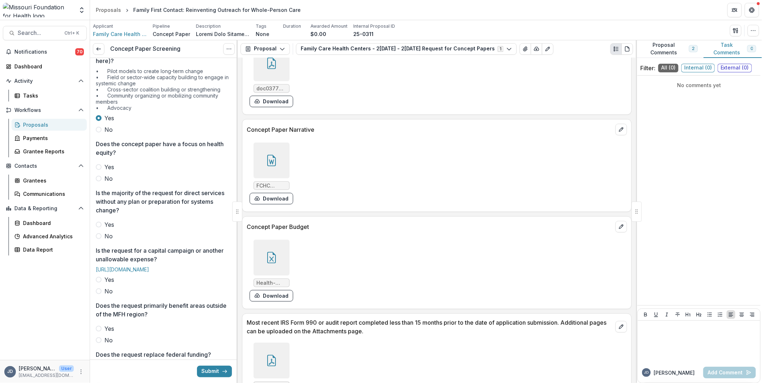 This screenshot has height=383, width=762. Describe the element at coordinates (66, 369) in the screenshot. I see `p: User` at that location.